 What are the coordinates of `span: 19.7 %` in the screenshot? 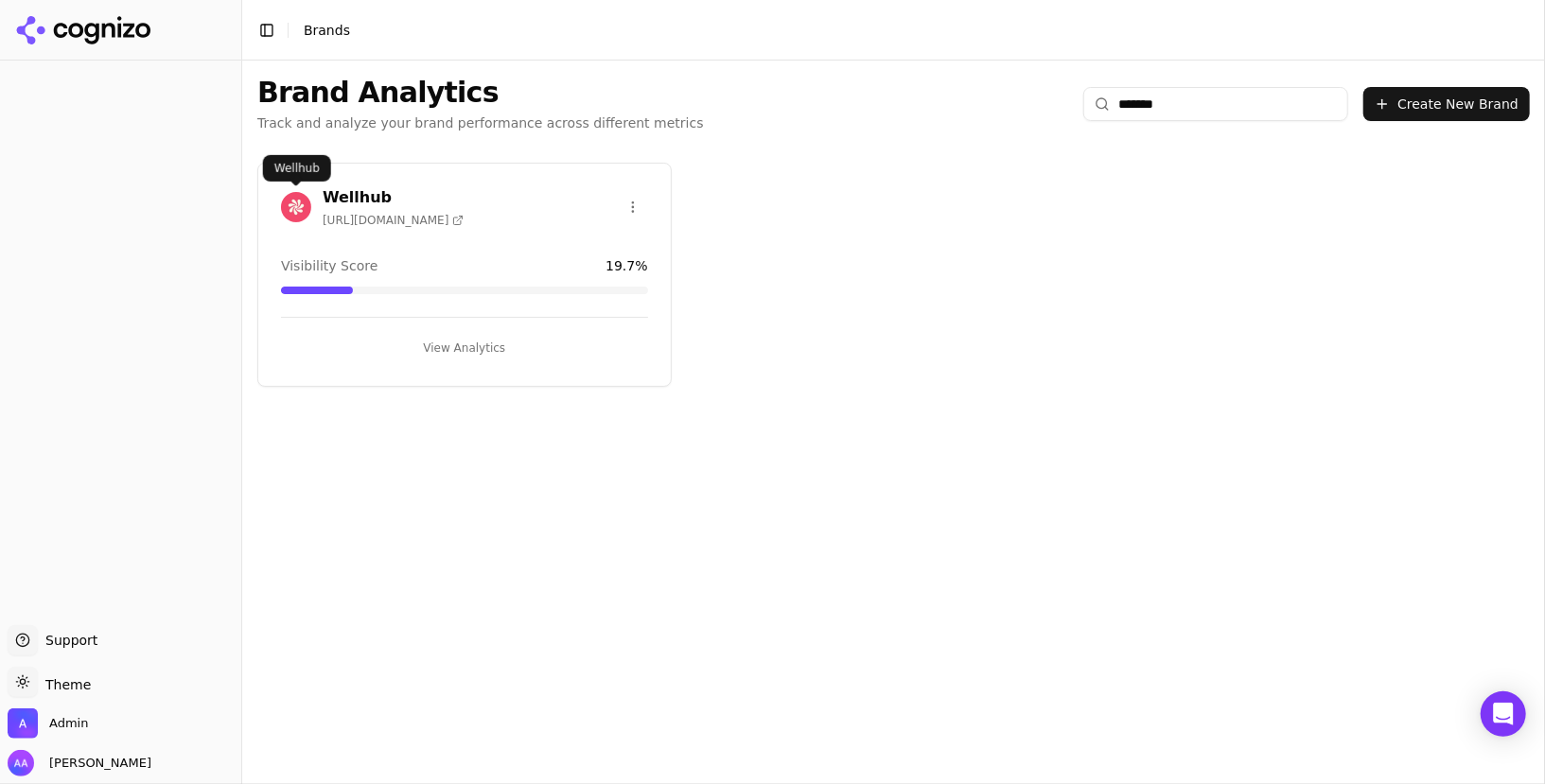 It's located at (626, 266).